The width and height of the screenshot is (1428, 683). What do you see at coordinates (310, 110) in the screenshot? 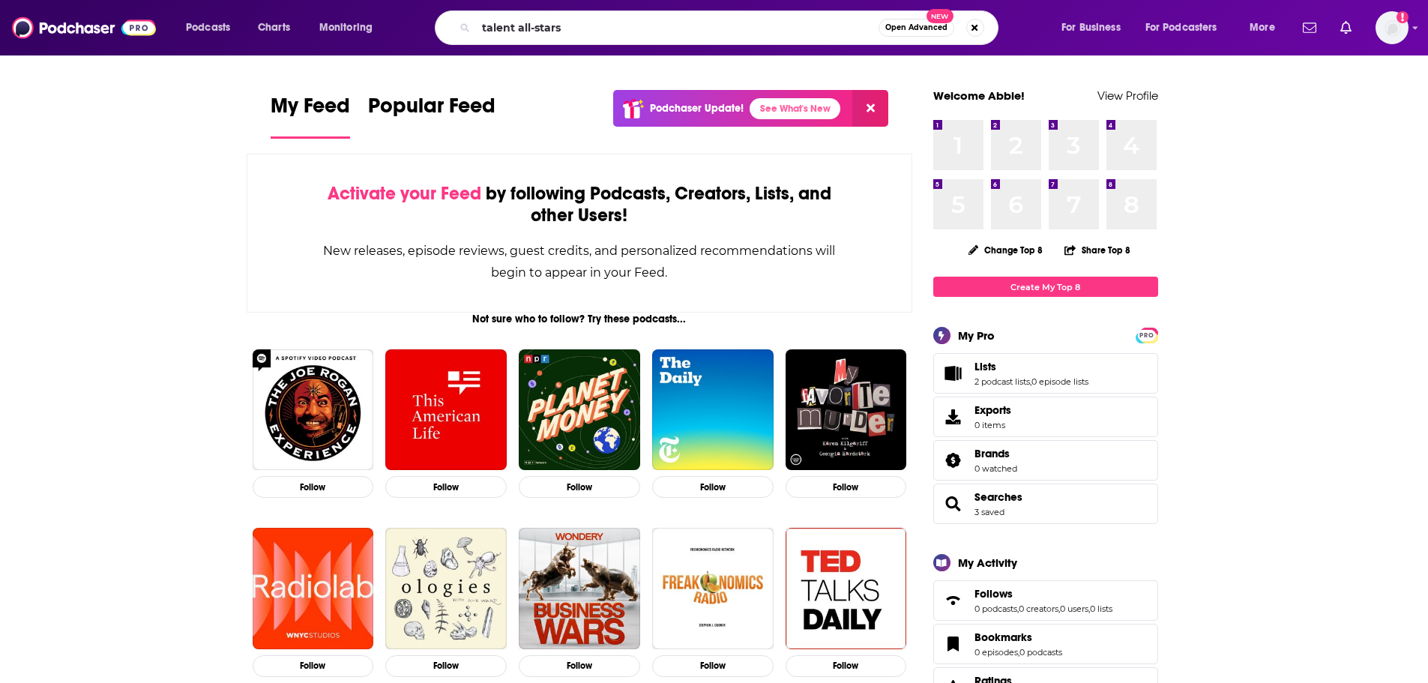
I see `span: My Feed` at bounding box center [310, 110].